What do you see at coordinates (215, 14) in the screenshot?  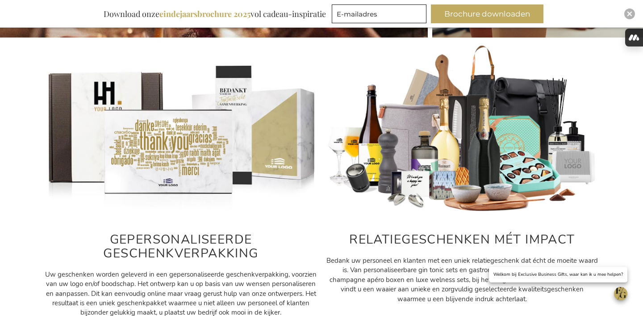 I see `div: Download onze vol cadeau-inspiratie` at bounding box center [215, 14].